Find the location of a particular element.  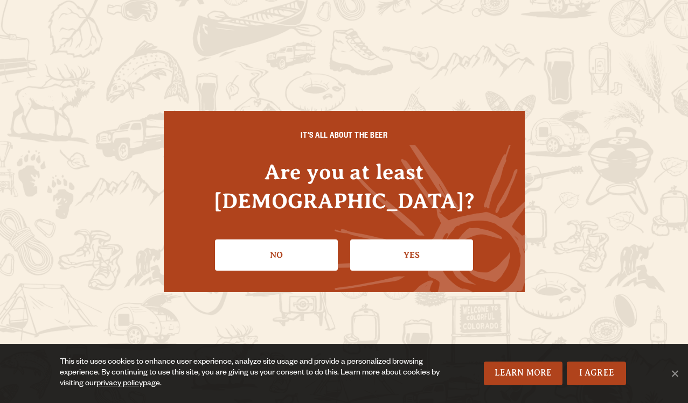

a: I Agree is located at coordinates (596, 374).